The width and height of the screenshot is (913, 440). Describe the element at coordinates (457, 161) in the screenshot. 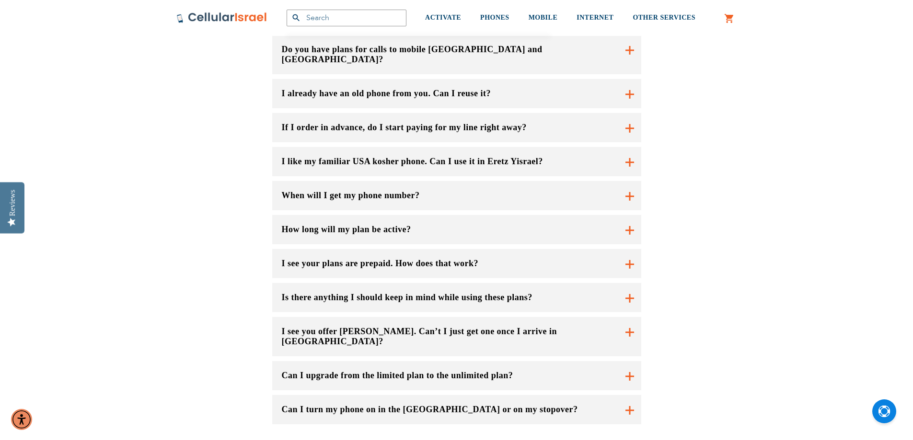

I see `button: I like my familiar USA kosher phone. Can I use it in Eretz Yisrael?` at that location.